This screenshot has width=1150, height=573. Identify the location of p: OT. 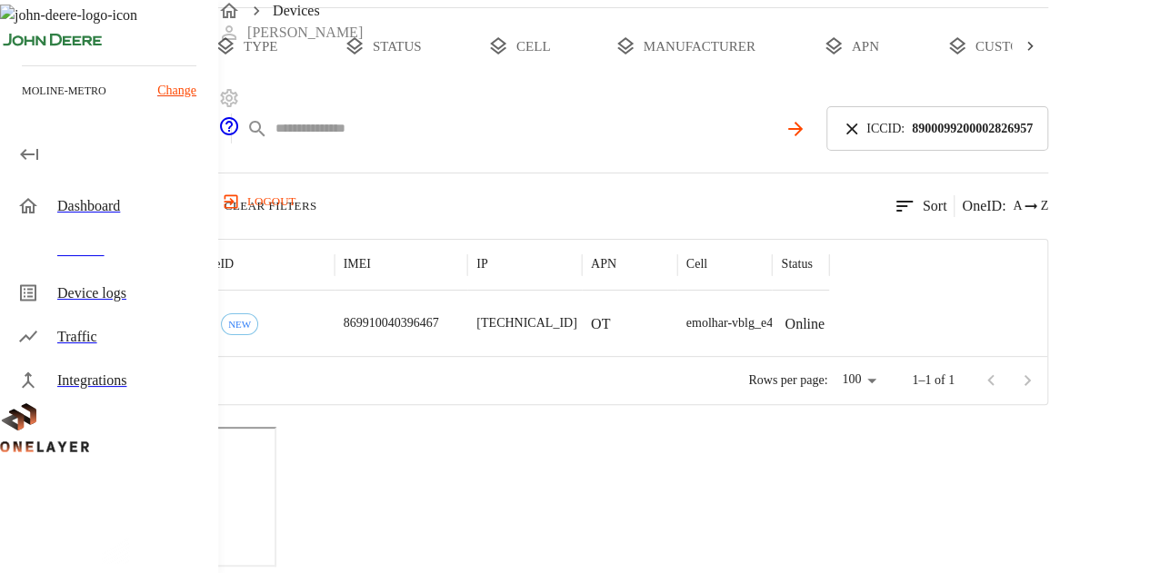
(600, 324).